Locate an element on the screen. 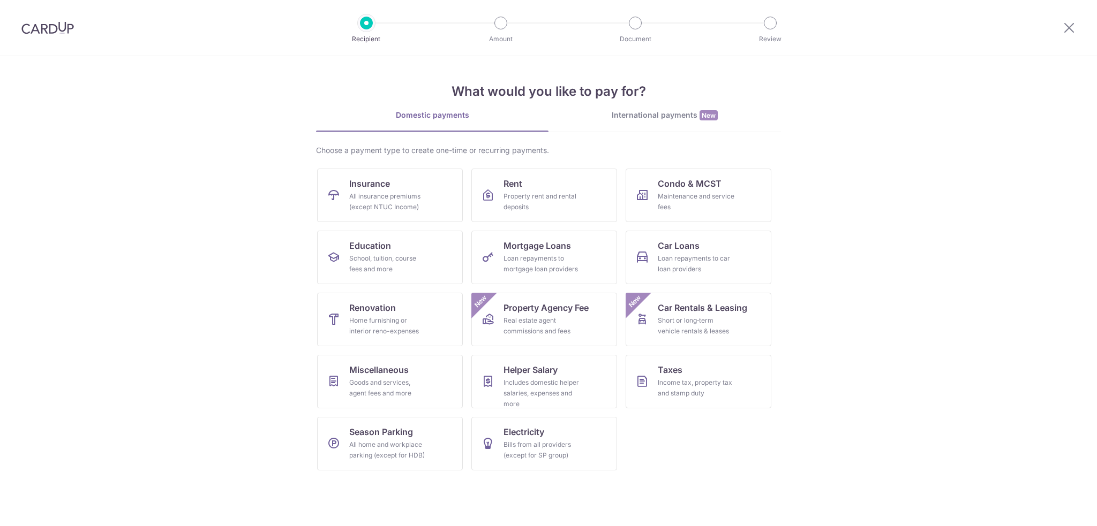 The image size is (1097, 526). div: Loan repayments to car loan providers is located at coordinates (696, 264).